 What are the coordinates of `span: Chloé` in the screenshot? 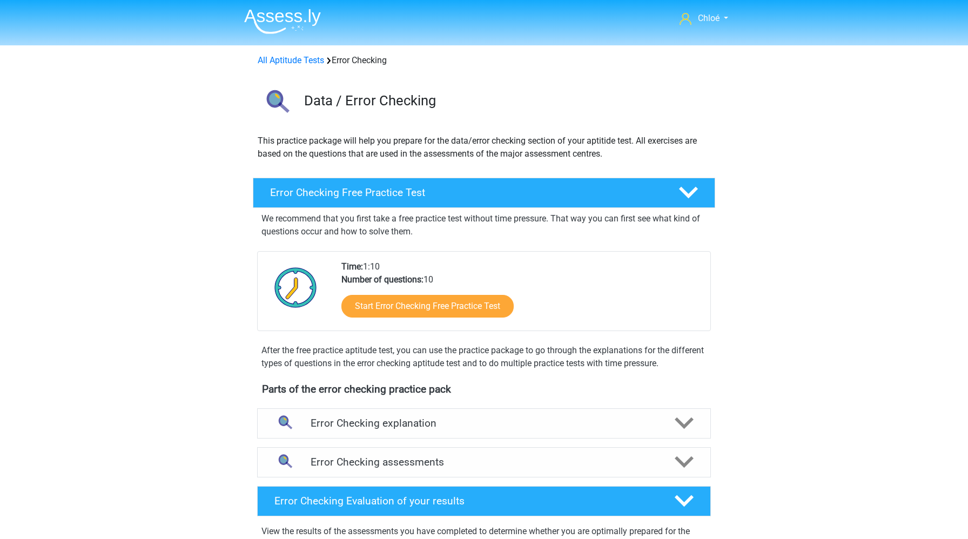 It's located at (709, 18).